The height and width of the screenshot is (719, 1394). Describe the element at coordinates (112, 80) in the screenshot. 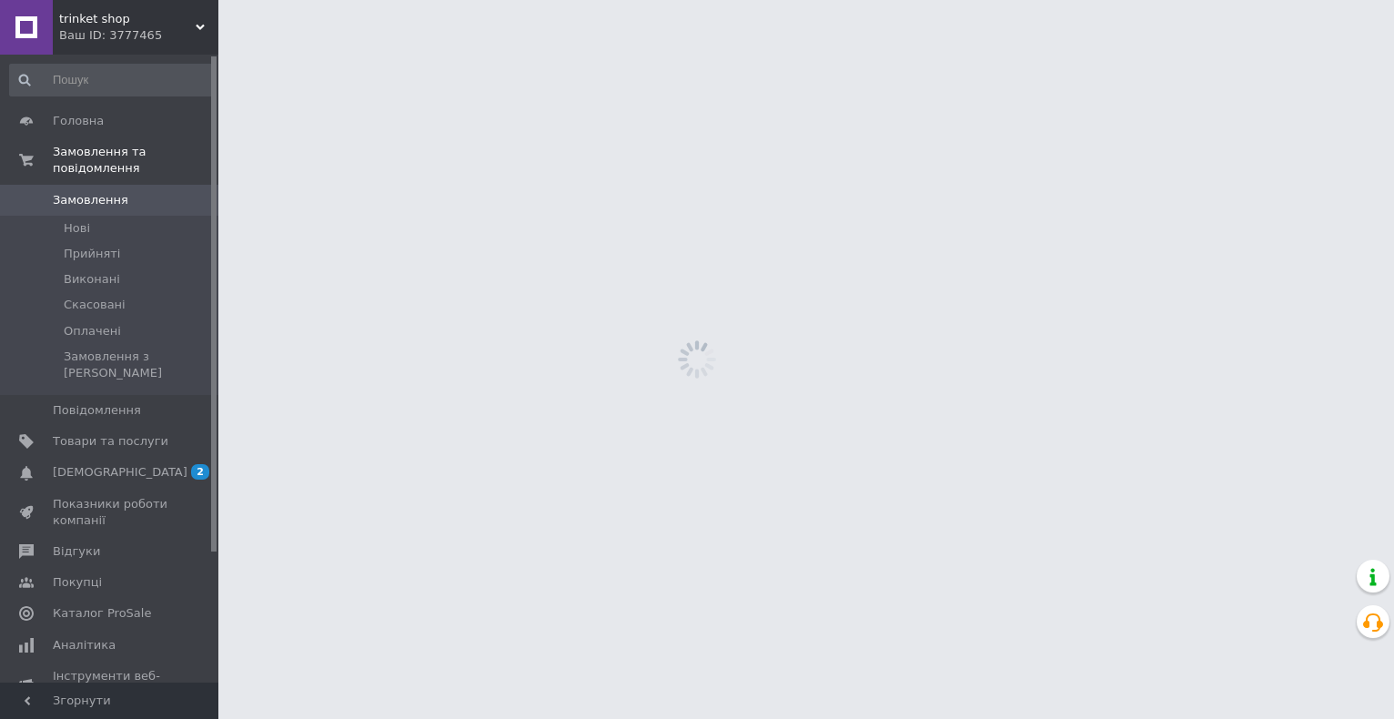

I see `input: Пошук` at that location.